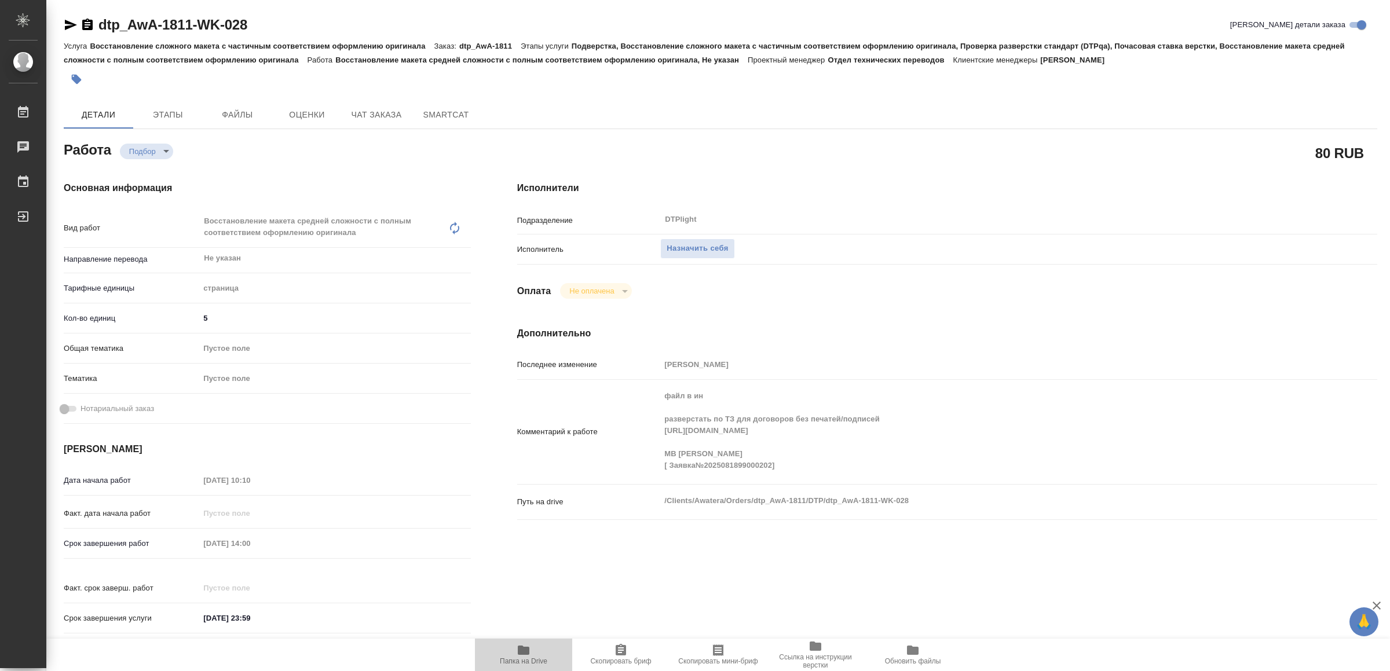 The width and height of the screenshot is (1390, 671). I want to click on p: Клиентские менеджеры, so click(997, 60).